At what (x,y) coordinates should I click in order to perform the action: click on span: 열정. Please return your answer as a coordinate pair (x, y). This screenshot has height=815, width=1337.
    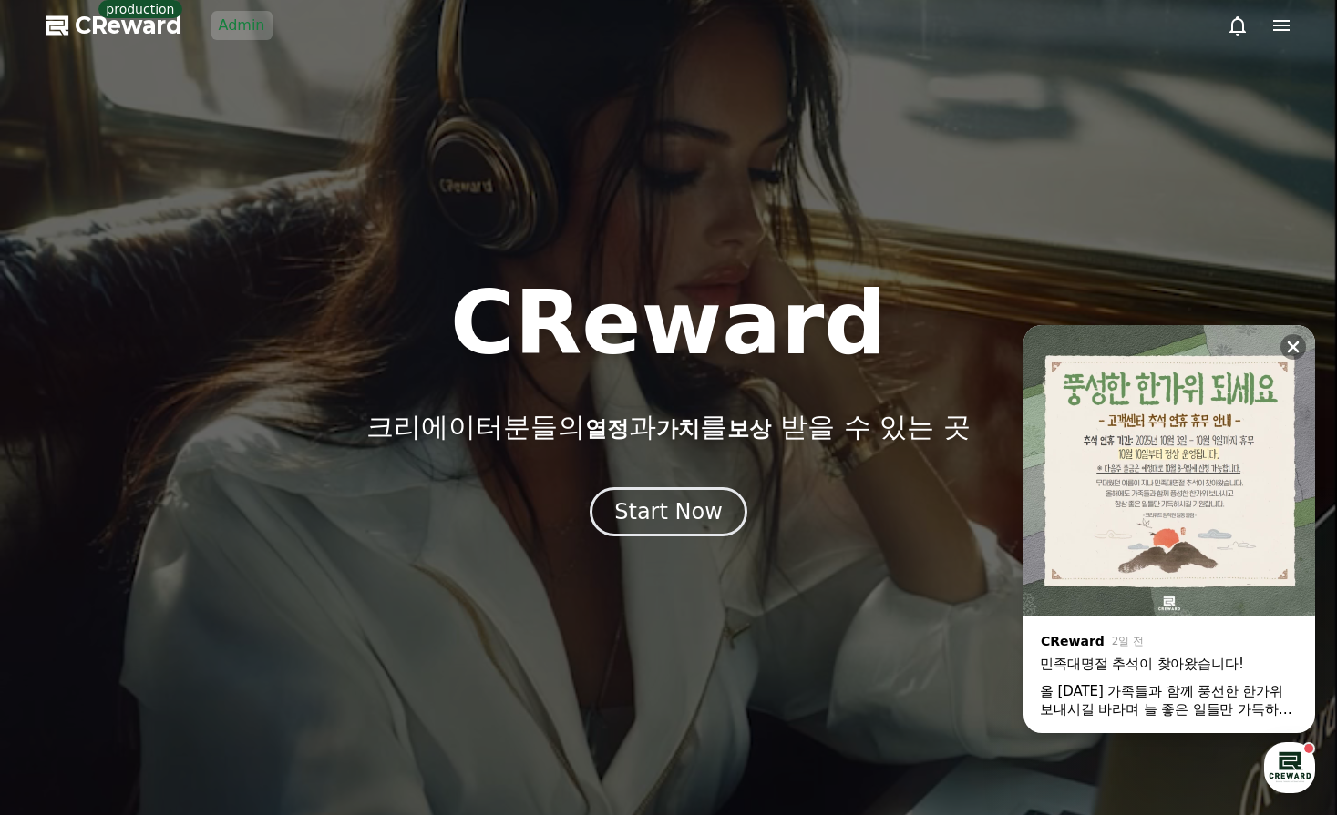
    Looking at the image, I should click on (607, 429).